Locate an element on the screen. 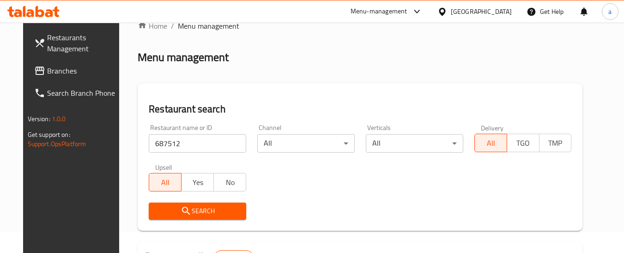 The width and height of the screenshot is (624, 253). label: Delivery is located at coordinates (492, 127).